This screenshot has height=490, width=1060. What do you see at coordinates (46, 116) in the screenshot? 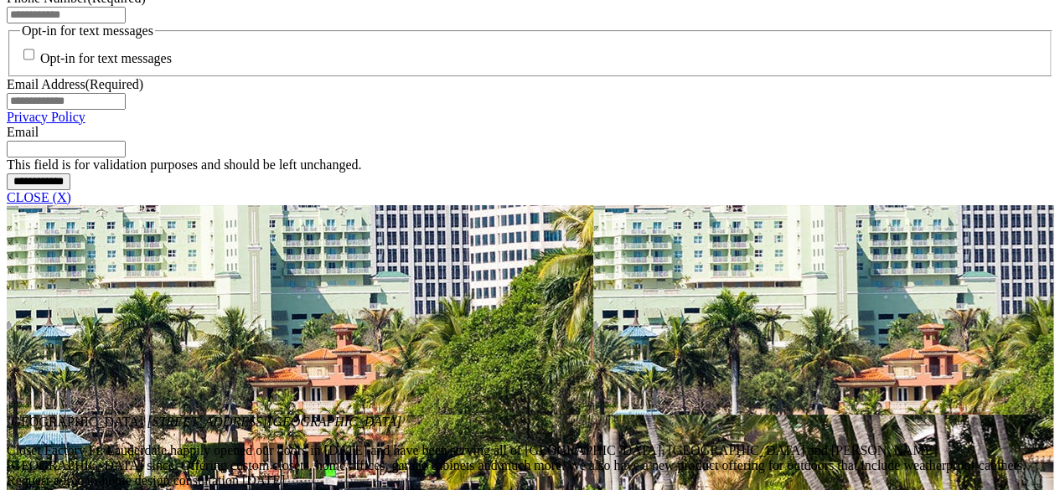
I see `a: Privacy Policy` at bounding box center [46, 116].